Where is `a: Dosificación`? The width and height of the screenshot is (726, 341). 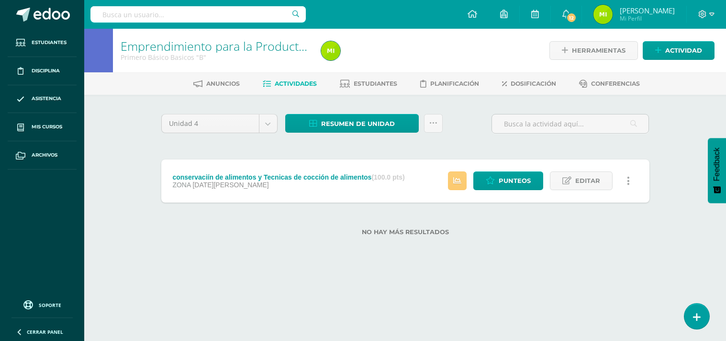 a: Dosificación is located at coordinates (529, 84).